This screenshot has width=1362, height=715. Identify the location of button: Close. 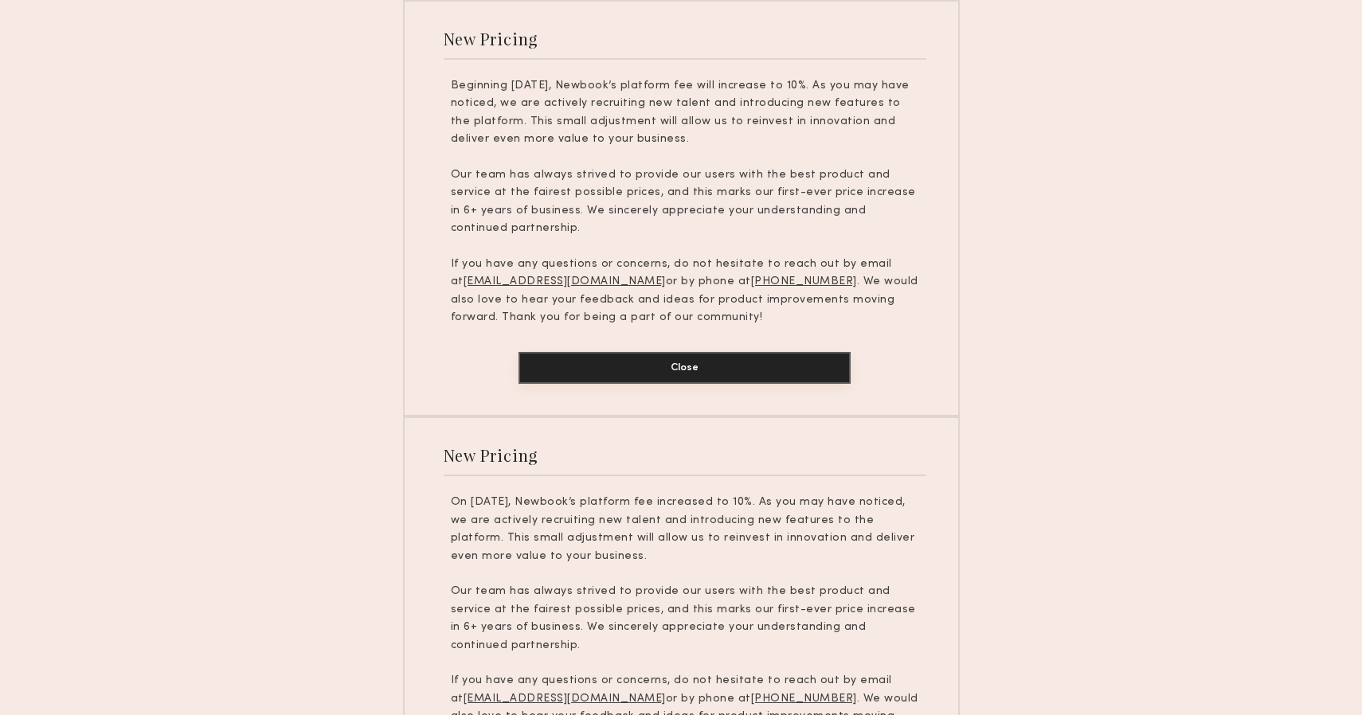
(684, 368).